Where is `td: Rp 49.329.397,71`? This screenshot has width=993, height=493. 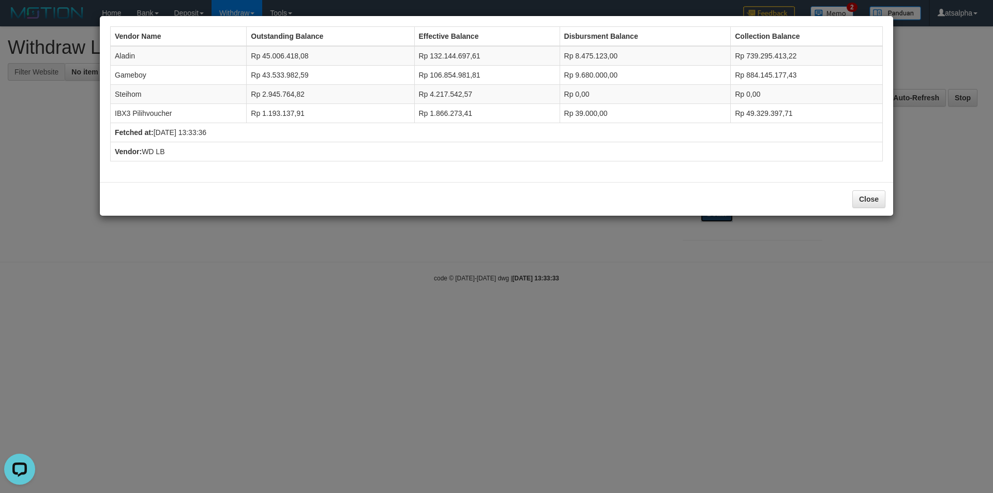
td: Rp 49.329.397,71 is located at coordinates (806, 113).